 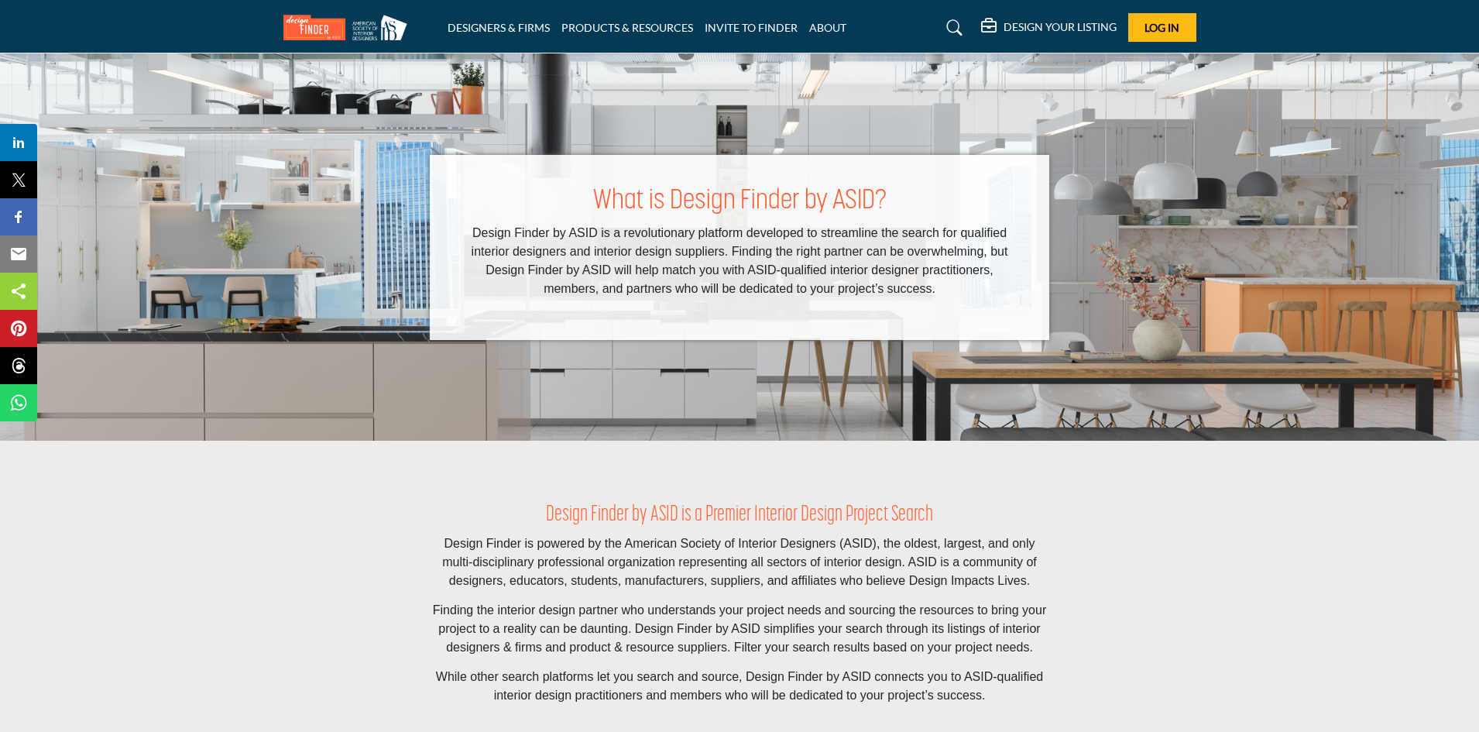 I want to click on p: Design Finder by ASID is a revolutionary platform developed to streamline the search for qualifie..., so click(x=740, y=261).